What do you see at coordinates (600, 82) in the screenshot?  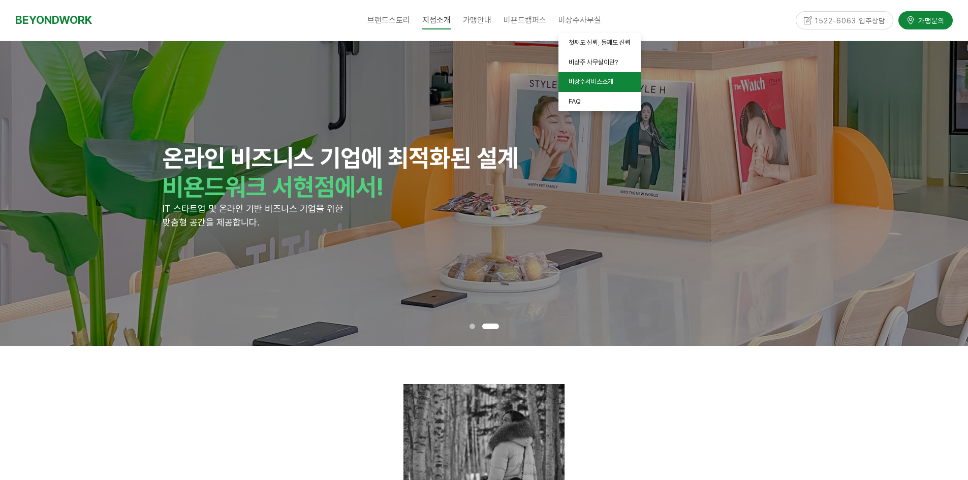 I see `a: 비상주서비스소개` at bounding box center [600, 82].